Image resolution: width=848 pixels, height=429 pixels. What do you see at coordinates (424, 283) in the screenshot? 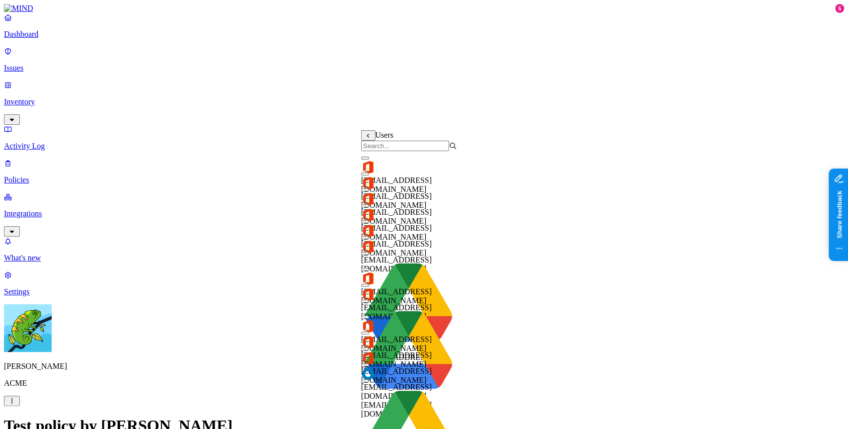
I see `a: Settings` at bounding box center [424, 283].